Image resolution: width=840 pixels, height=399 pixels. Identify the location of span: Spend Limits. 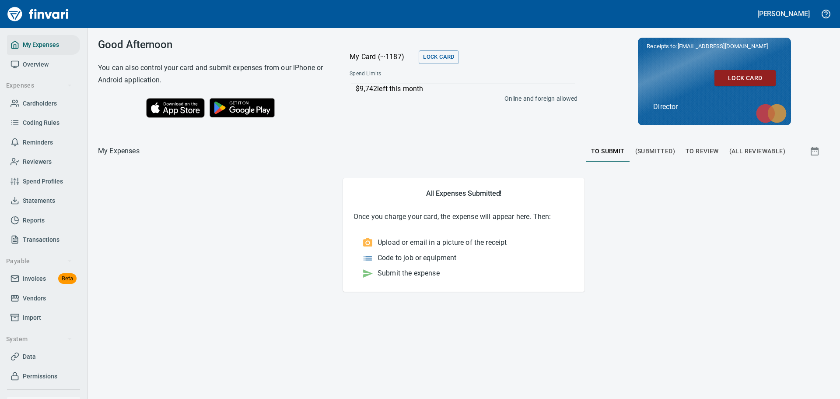
(414, 74).